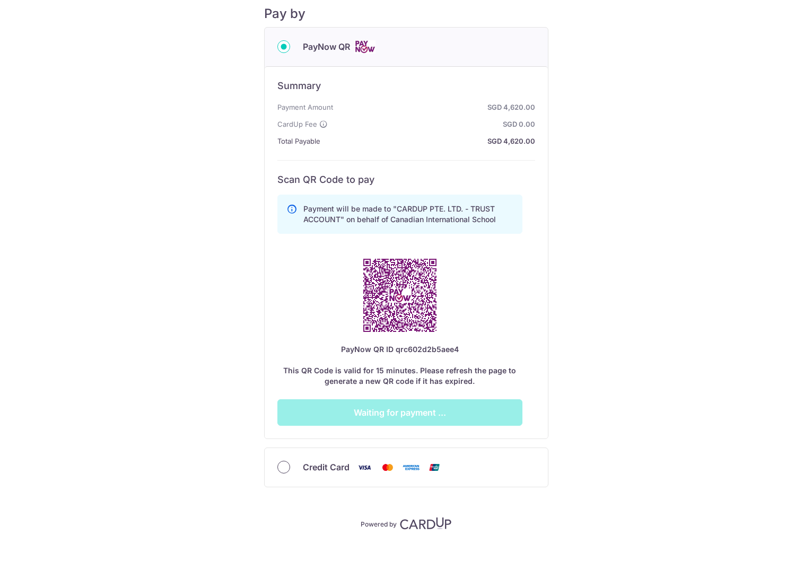 The image size is (812, 579). I want to click on span: PayNow QR ID, so click(367, 349).